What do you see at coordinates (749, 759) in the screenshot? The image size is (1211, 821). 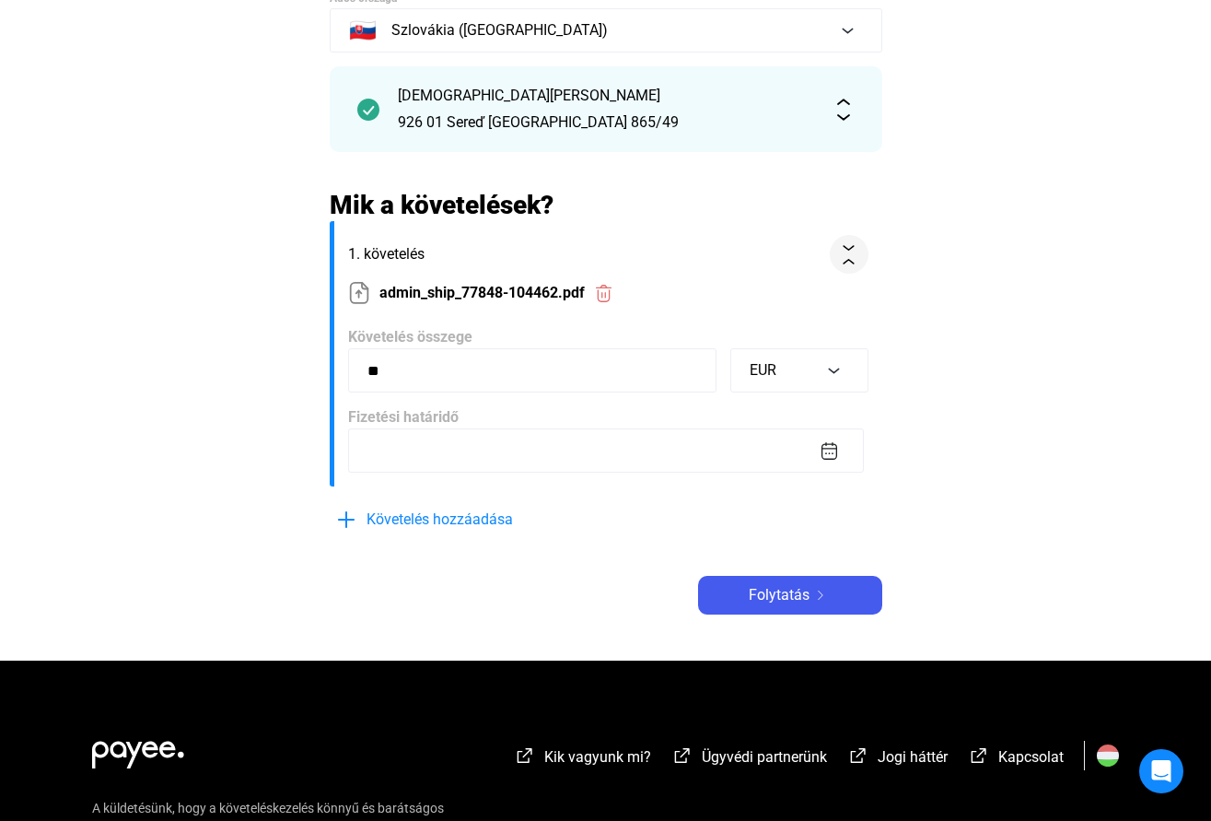 I see `a: external-link-whiteÜgyvédi partnerünk` at bounding box center [749, 759].